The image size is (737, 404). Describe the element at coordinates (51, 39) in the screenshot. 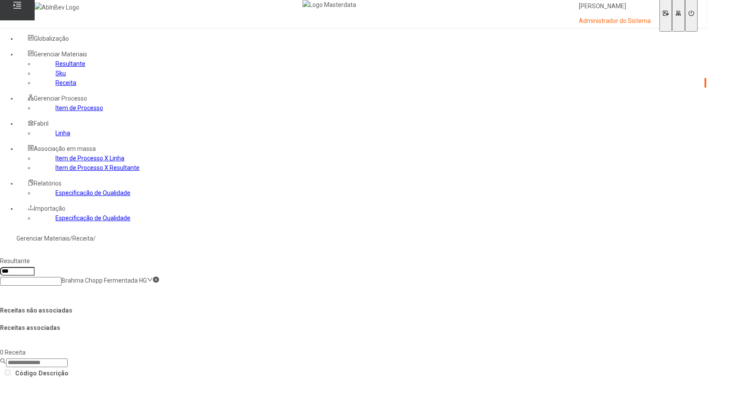

I see `span: Globalização` at that location.